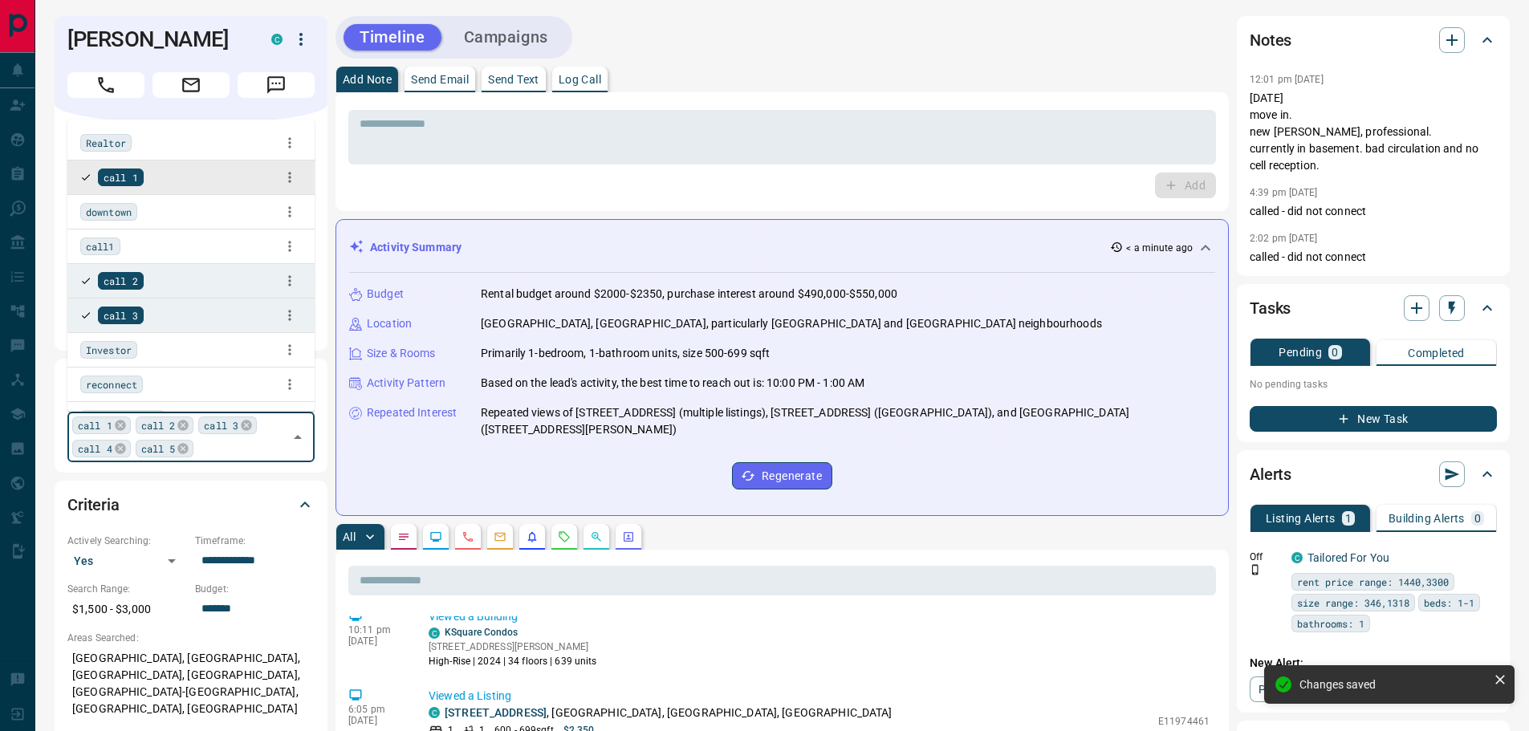 This screenshot has width=1529, height=731. I want to click on span: Call, so click(106, 85).